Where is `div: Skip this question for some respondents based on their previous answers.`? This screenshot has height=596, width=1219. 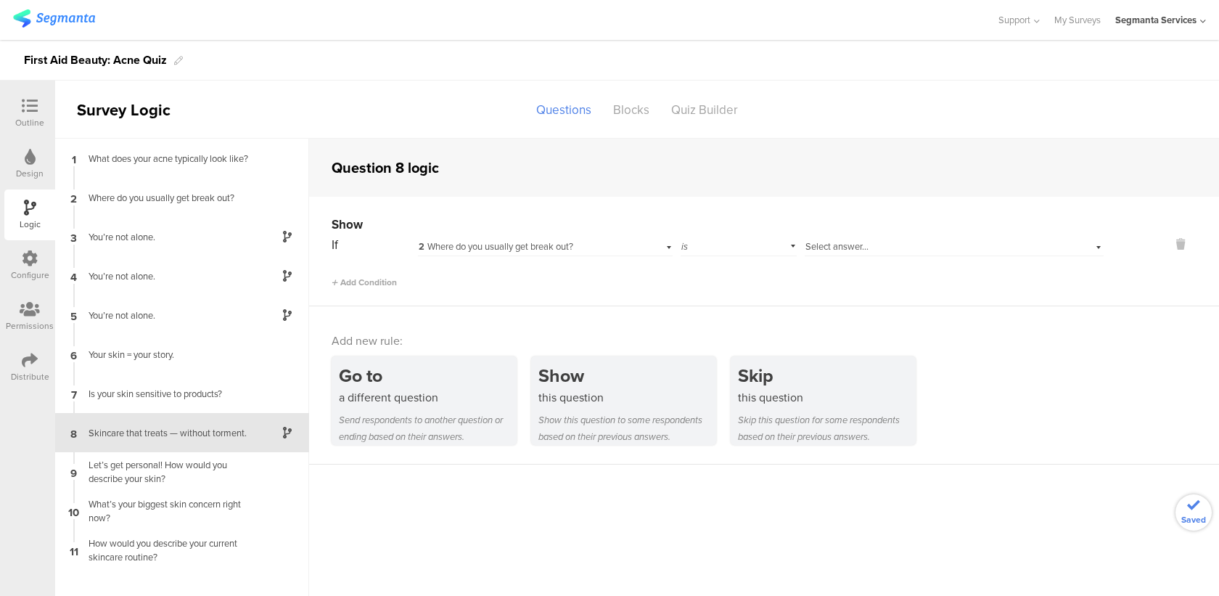
div: Skip this question for some respondents based on their previous answers. is located at coordinates (826, 428).